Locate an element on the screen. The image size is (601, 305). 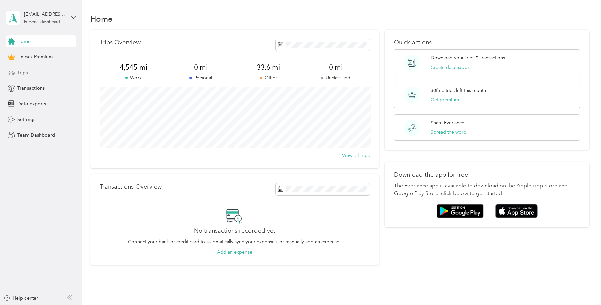
img: Google play is located at coordinates (460, 211).